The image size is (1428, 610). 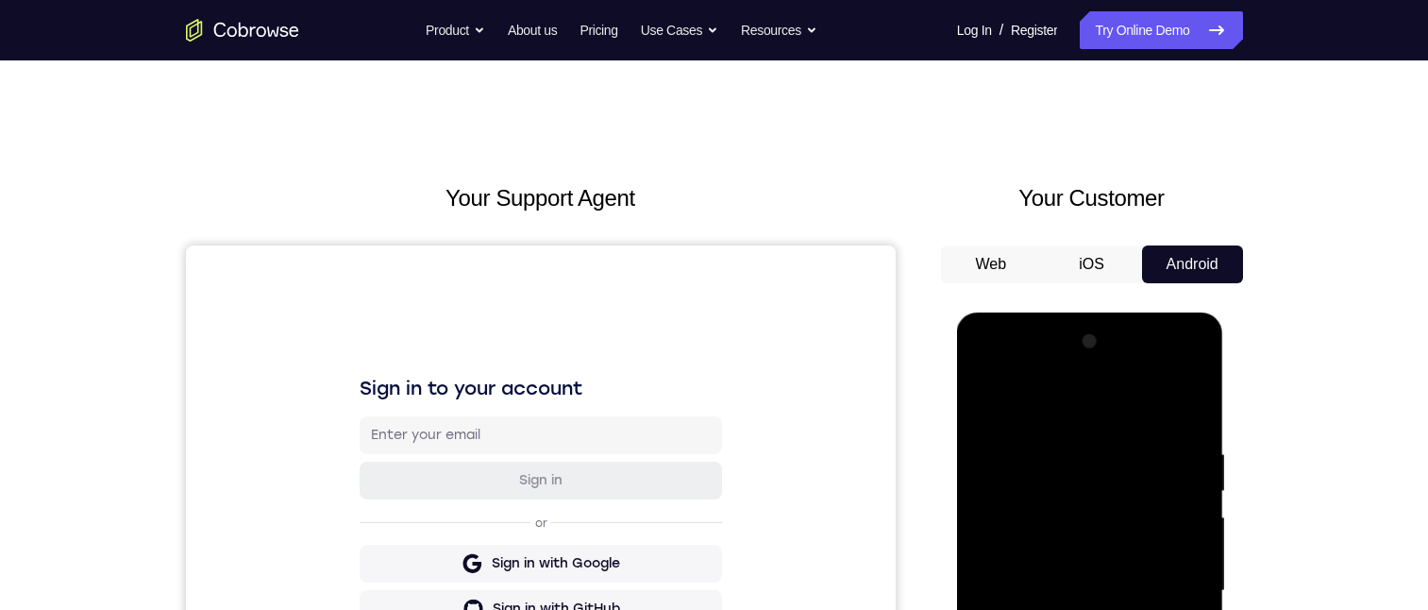 I want to click on a: Log In, so click(x=974, y=30).